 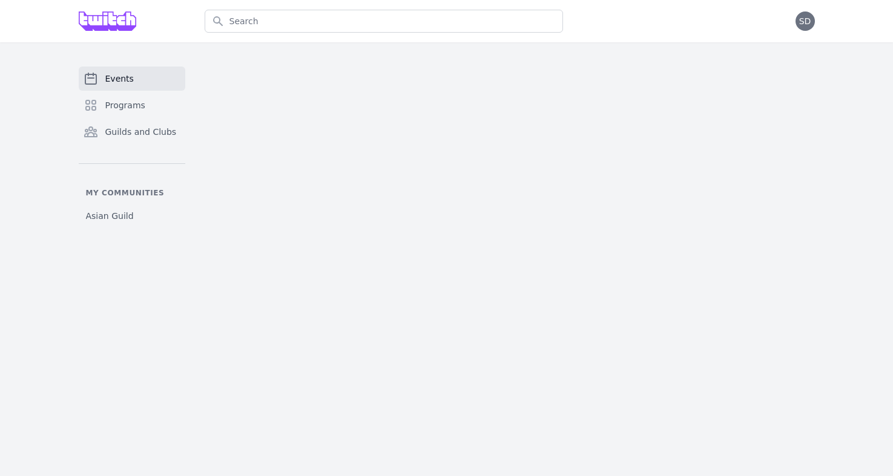 I want to click on span: SD, so click(x=805, y=21).